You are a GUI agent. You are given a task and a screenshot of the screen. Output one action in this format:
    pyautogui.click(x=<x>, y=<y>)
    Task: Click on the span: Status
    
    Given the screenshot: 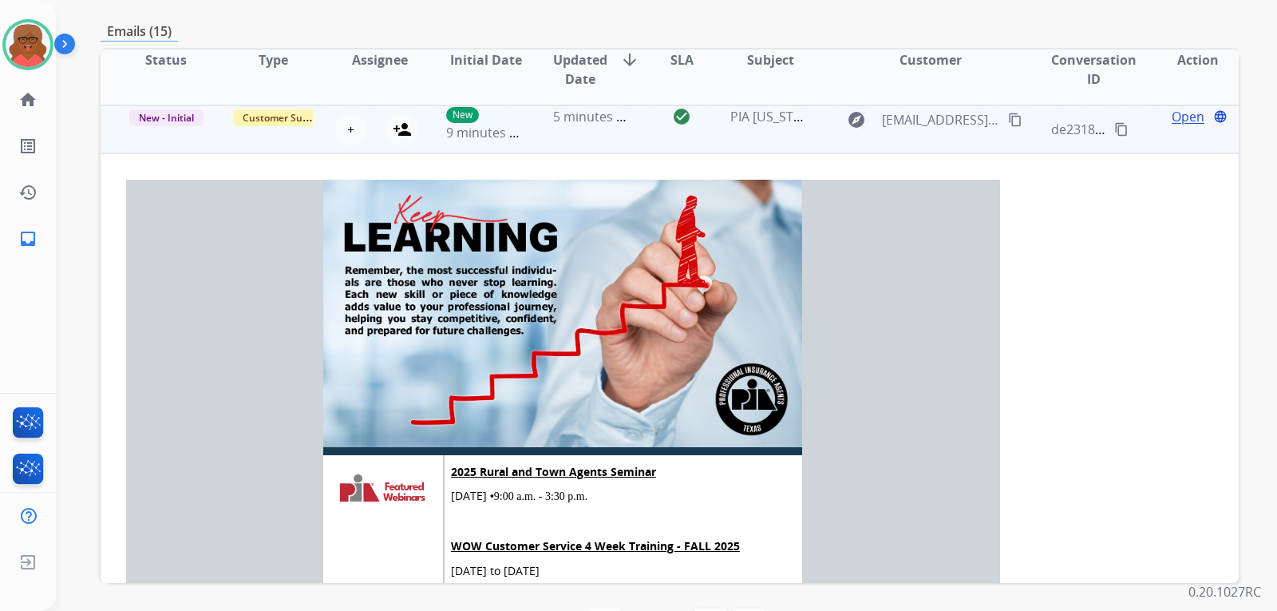 What is the action you would take?
    pyautogui.click(x=166, y=60)
    